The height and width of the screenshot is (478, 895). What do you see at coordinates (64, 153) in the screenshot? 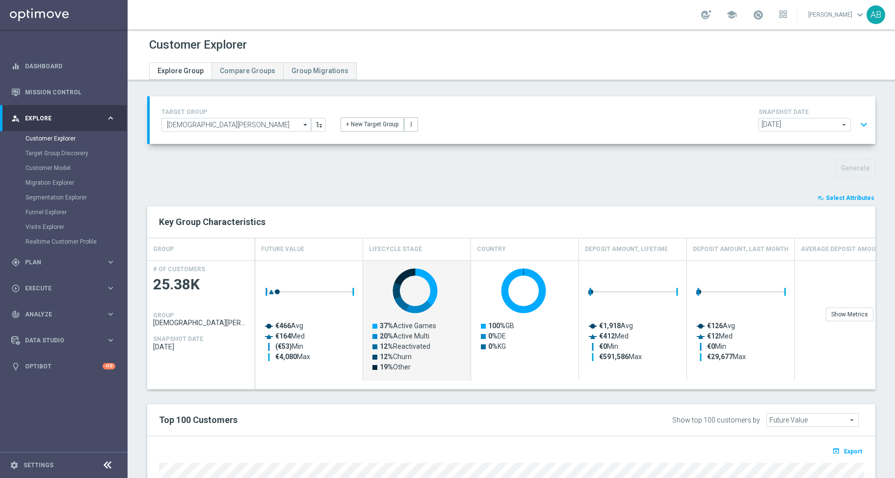
I see `a: Target Group Discovery` at bounding box center [64, 153].